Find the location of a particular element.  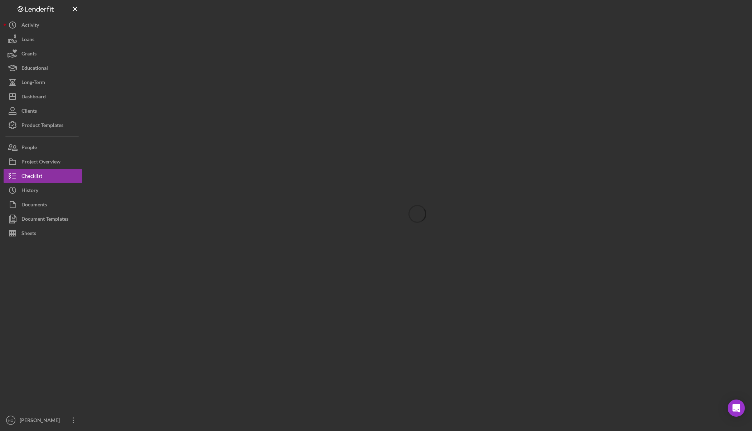

button: History is located at coordinates (43, 190).